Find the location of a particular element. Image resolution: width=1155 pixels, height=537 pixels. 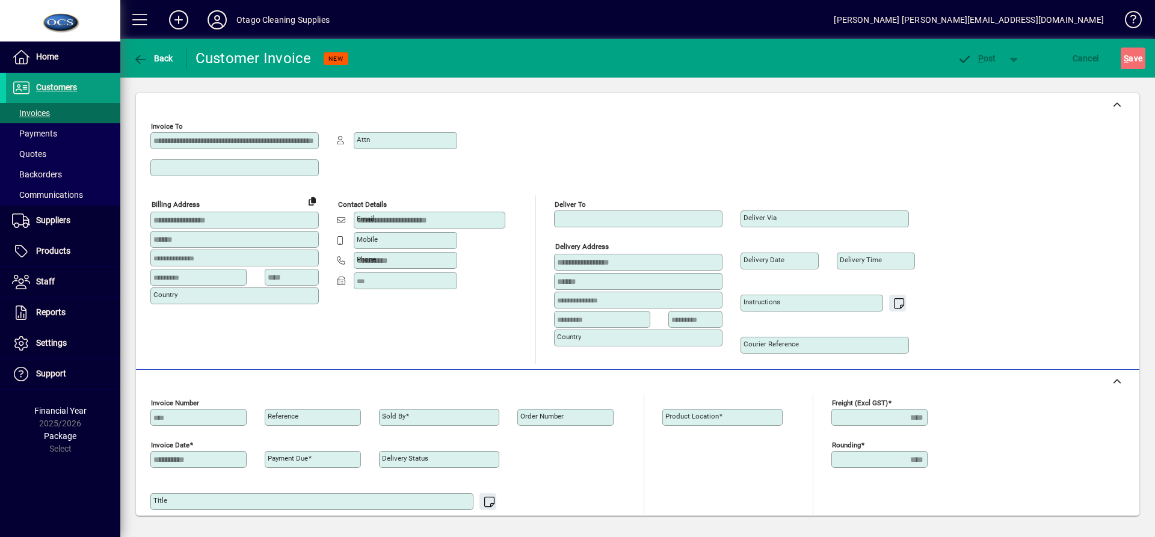

mat-label: Product location is located at coordinates (692, 416).